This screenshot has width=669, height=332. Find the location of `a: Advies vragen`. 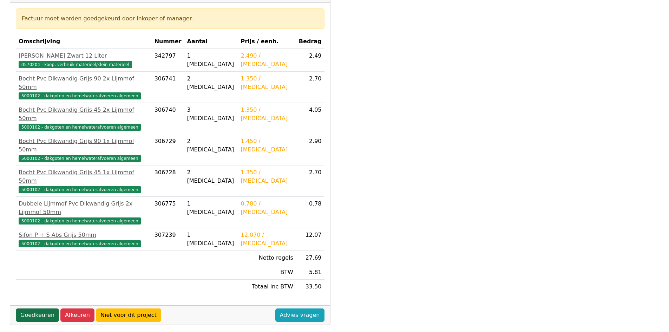

a: Advies vragen is located at coordinates (300, 315).